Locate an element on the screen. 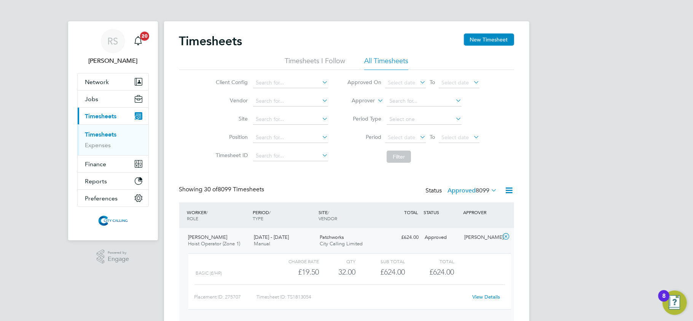 Image resolution: width=693 pixels, height=321 pixels. span: VENDOR is located at coordinates (328, 218).